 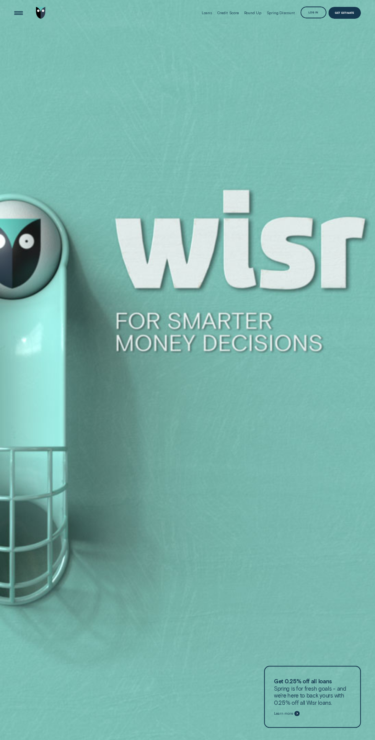 I want to click on p: Spring is for fresh goals - and we’re here to back yours with 0.25% off all Wisr loans., so click(x=312, y=692).